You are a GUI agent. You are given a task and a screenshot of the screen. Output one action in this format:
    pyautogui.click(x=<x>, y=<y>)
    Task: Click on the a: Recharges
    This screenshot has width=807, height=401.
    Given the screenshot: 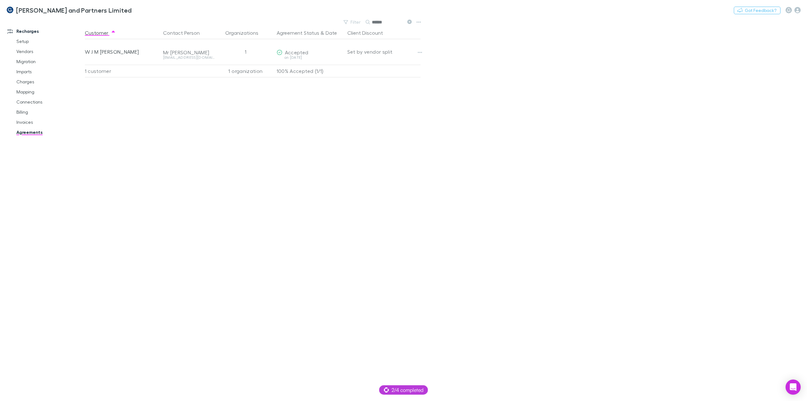 What is the action you would take?
    pyautogui.click(x=45, y=31)
    